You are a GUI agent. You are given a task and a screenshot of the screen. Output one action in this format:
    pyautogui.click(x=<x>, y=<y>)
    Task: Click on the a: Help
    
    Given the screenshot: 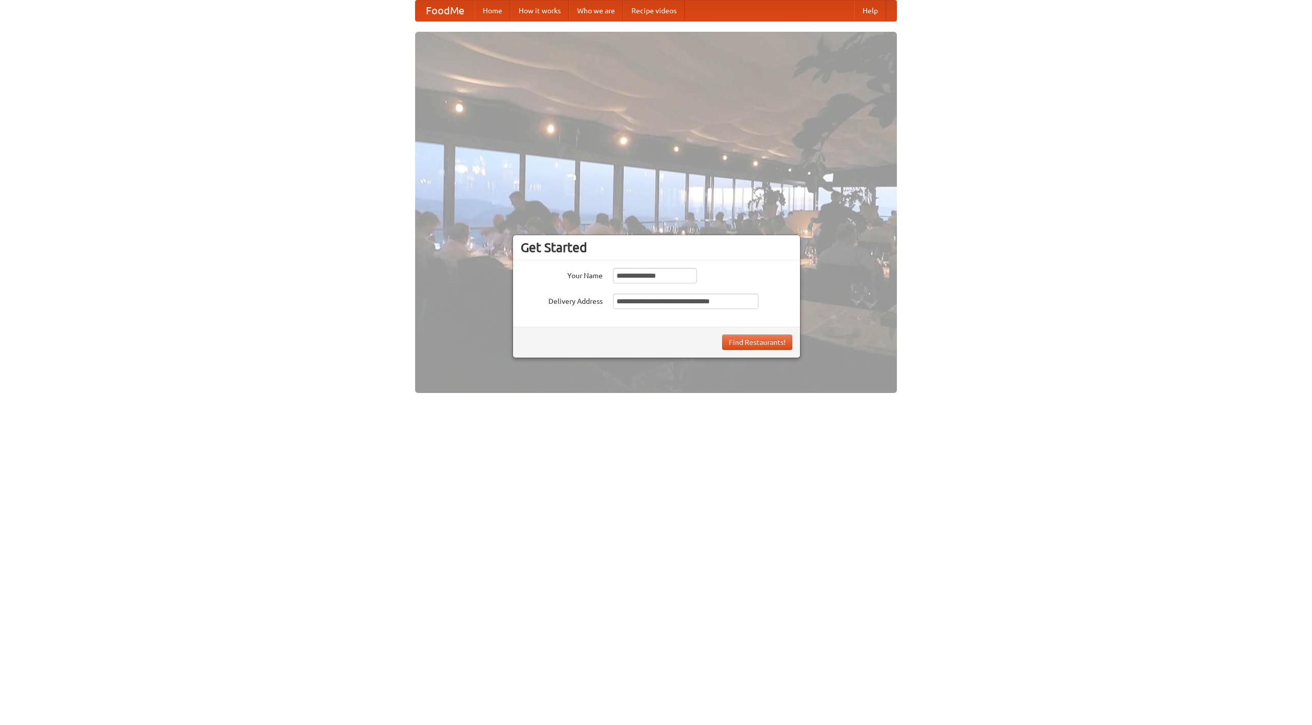 What is the action you would take?
    pyautogui.click(x=870, y=11)
    